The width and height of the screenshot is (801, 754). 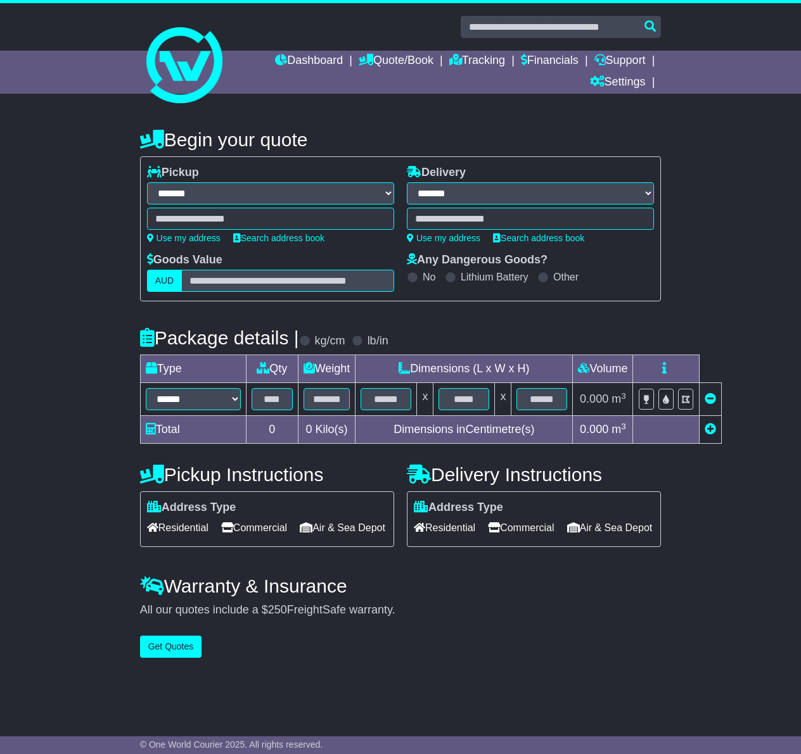 What do you see at coordinates (326, 369) in the screenshot?
I see `td: Weight` at bounding box center [326, 369].